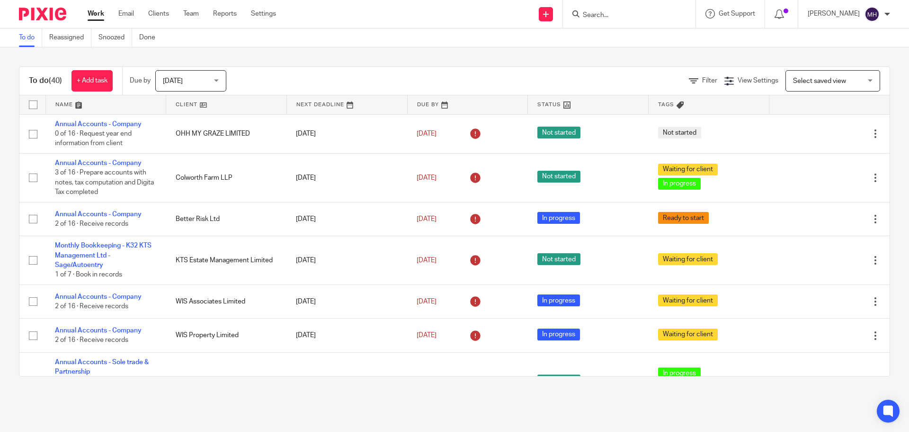  I want to click on a: Email, so click(126, 14).